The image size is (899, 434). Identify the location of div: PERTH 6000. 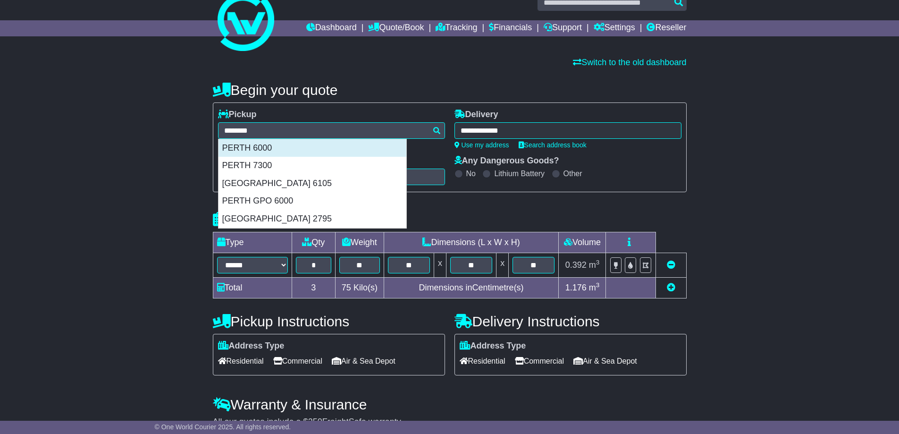
(312, 148).